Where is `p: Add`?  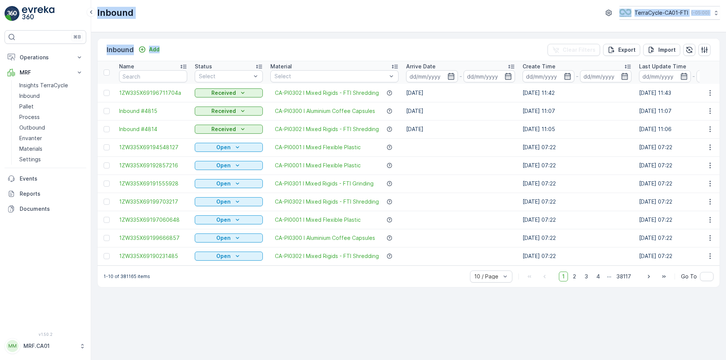 p: Add is located at coordinates (154, 50).